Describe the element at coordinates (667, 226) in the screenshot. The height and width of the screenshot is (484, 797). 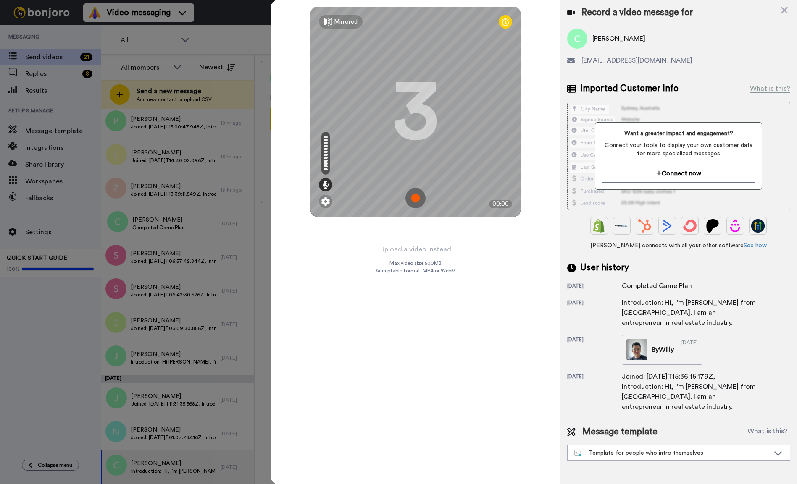
I see `img: ActiveCampaign` at that location.